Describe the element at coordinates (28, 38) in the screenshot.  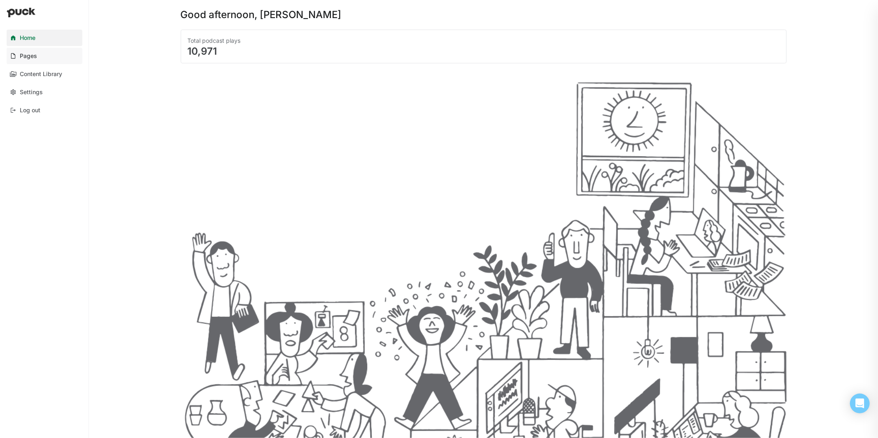
I see `div: Home` at that location.